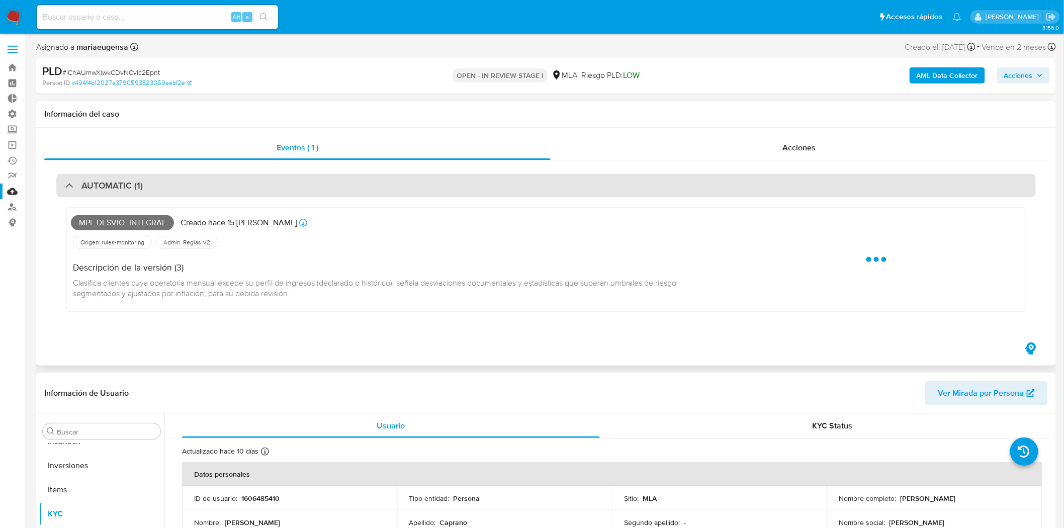 Image resolution: width=1064 pixels, height=528 pixels. Describe the element at coordinates (1013, 17) in the screenshot. I see `p: sandra.chabay@mercadolibre.com` at that location.